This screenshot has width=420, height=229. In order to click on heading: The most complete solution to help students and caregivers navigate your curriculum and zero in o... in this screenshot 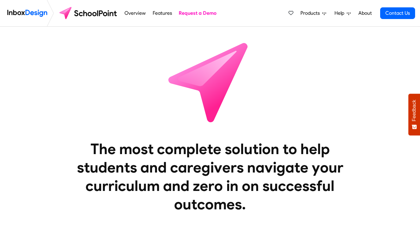, I will do `click(210, 176)`.